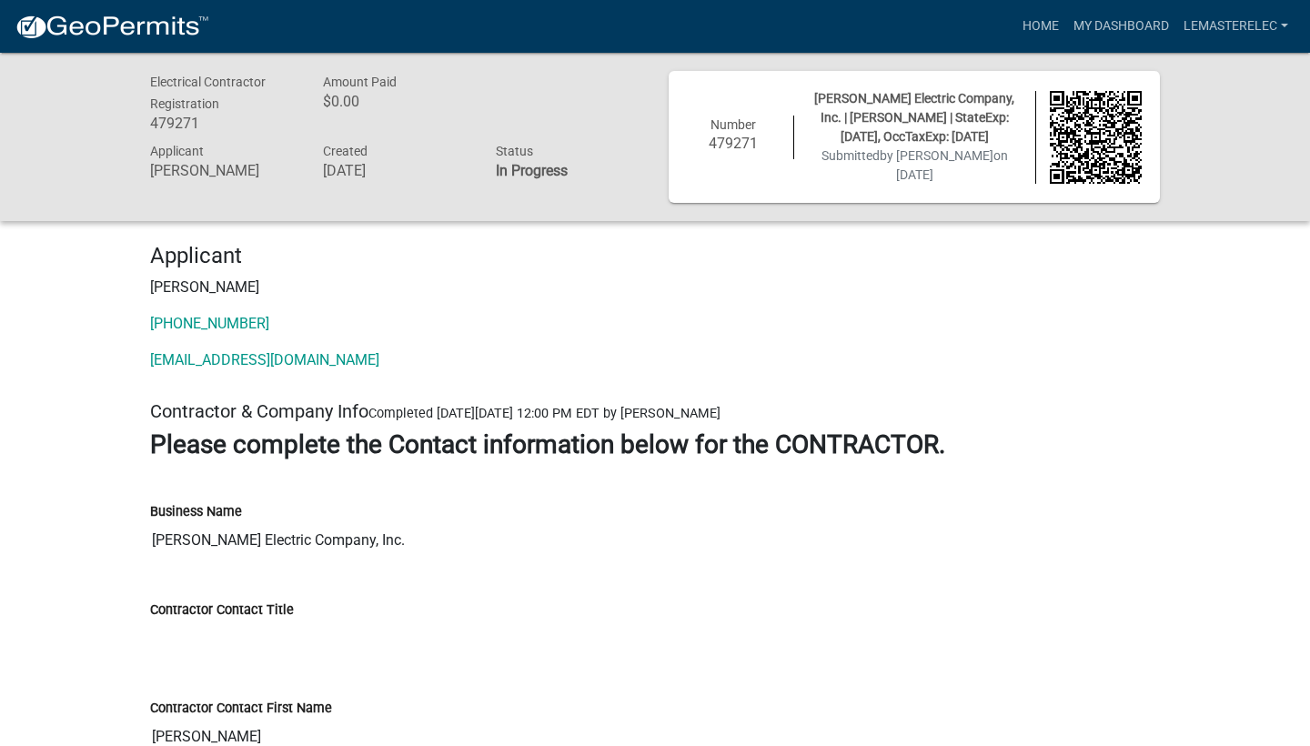 This screenshot has height=746, width=1310. Describe the element at coordinates (207, 93) in the screenshot. I see `span: Electrical Contractor Registration` at that location.